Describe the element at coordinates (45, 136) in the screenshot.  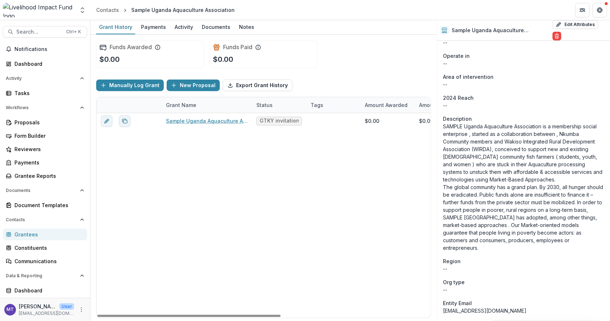
I see `a: Form Builder` at that location.